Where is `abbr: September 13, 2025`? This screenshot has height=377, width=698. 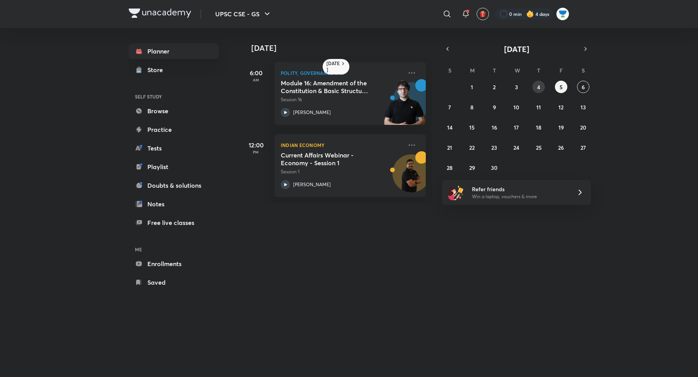 abbr: September 13, 2025 is located at coordinates (583, 107).